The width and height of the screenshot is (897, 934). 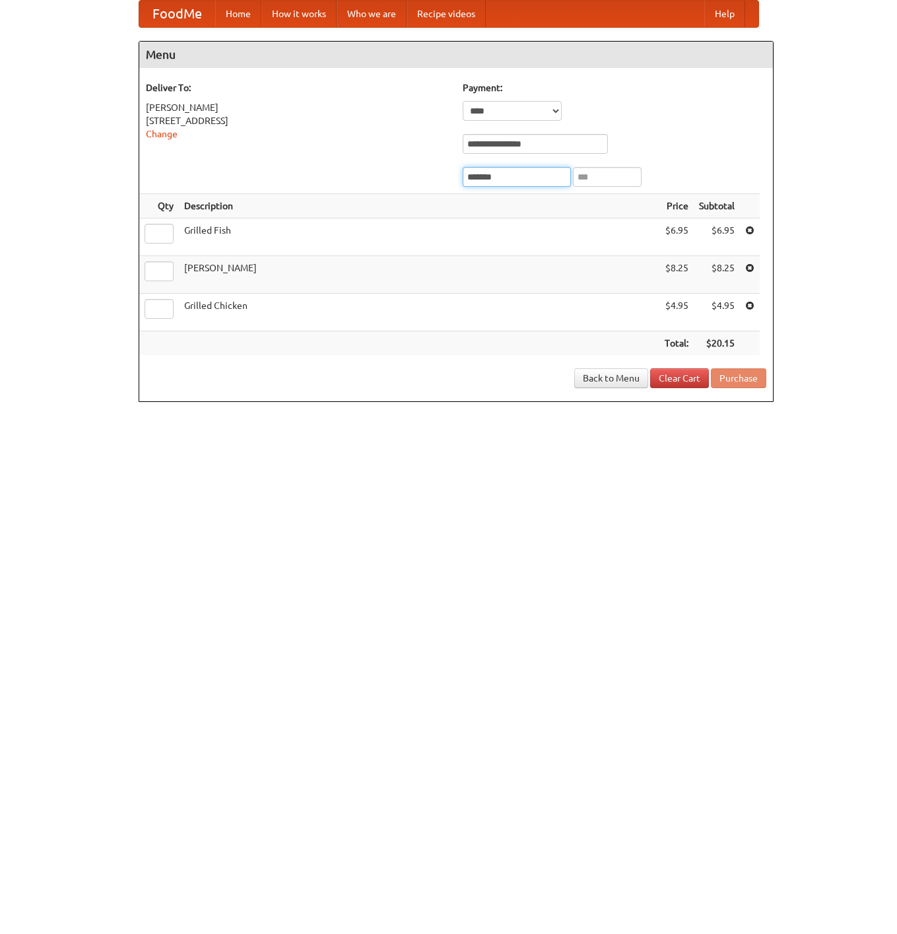 I want to click on button: Purchase, so click(x=739, y=378).